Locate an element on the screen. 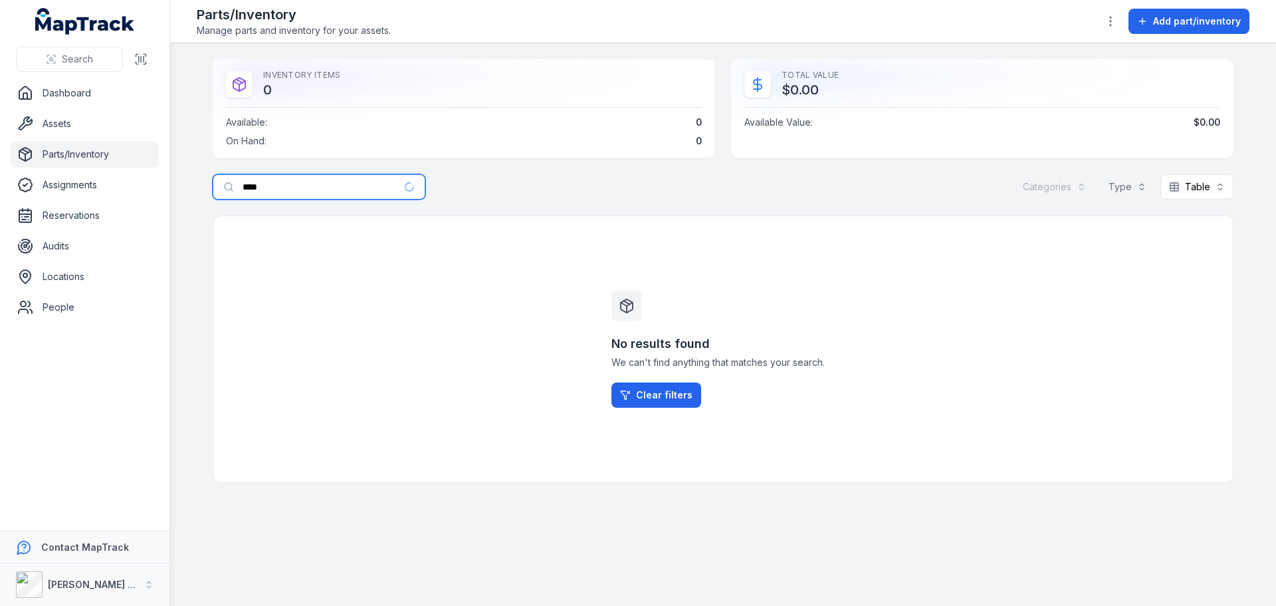 The width and height of the screenshot is (1276, 606). button: Table is located at coordinates (1197, 187).